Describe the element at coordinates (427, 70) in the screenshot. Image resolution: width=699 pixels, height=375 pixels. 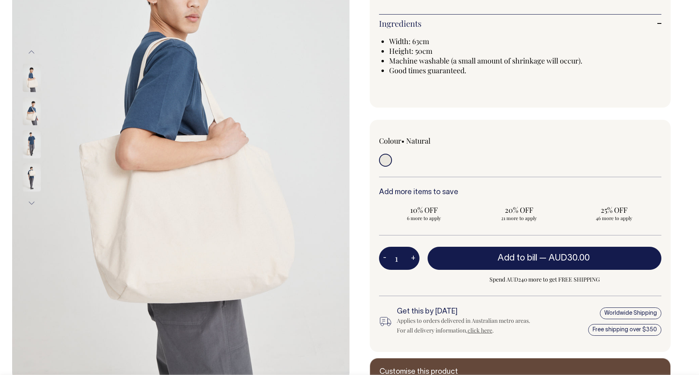
I see `span: Good times guaranteed.` at that location.